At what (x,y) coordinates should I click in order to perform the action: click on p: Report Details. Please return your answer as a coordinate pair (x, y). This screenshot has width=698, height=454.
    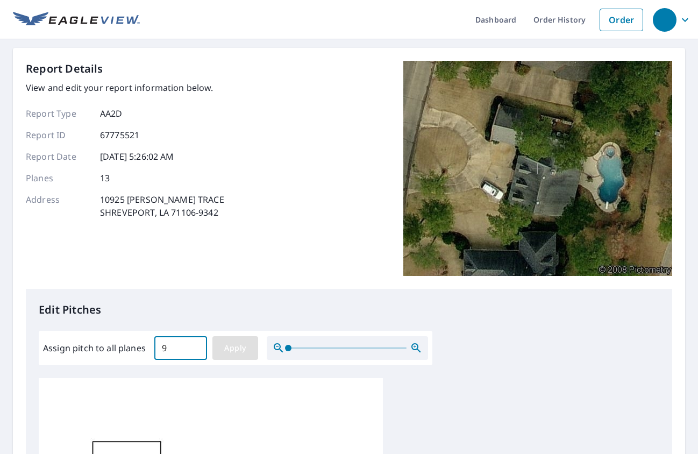
    Looking at the image, I should click on (65, 69).